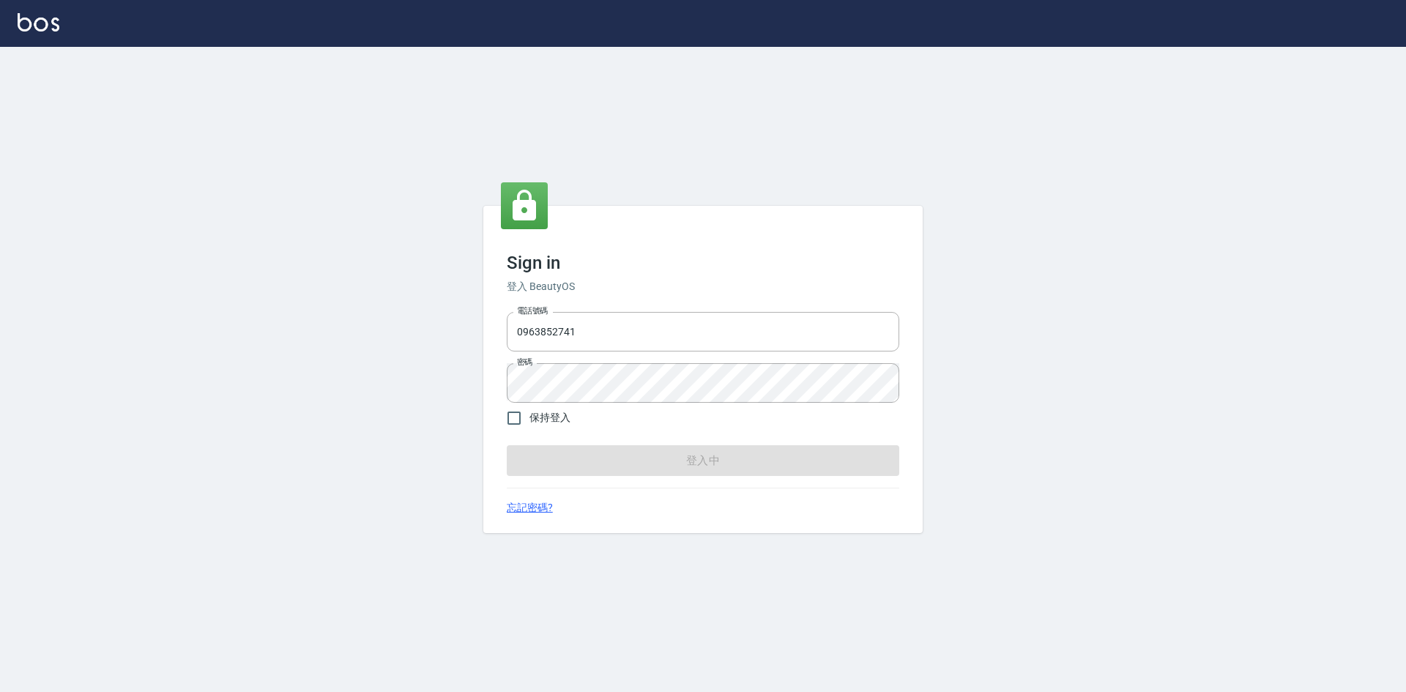  What do you see at coordinates (532, 311) in the screenshot?
I see `label: 電話號碼` at bounding box center [532, 311].